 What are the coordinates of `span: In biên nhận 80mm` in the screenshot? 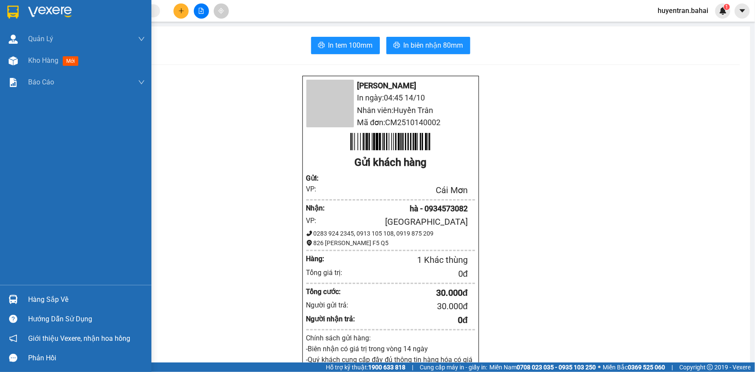 It's located at (434, 45).